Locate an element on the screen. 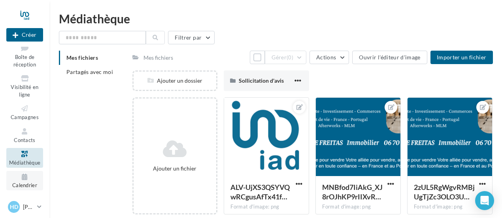  a: Visibilité en ligne is located at coordinates (24, 86).